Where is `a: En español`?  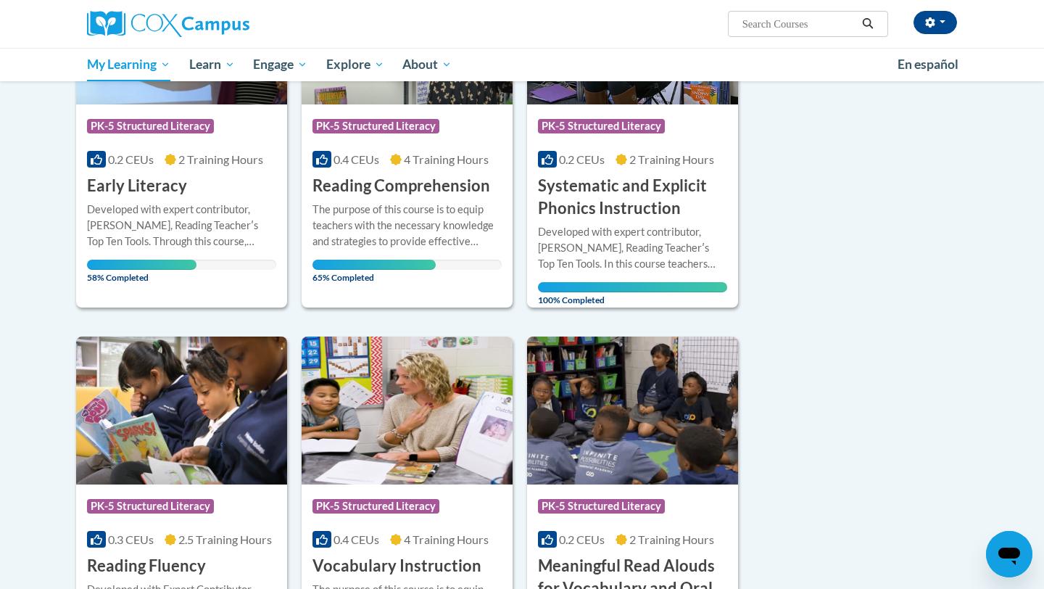
a: En español is located at coordinates (928, 65).